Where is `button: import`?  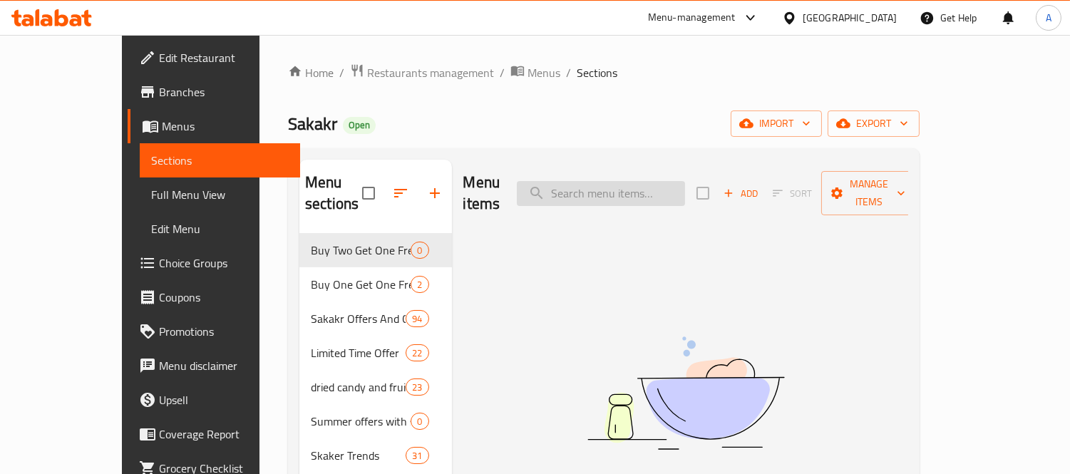 button: import is located at coordinates (777, 123).